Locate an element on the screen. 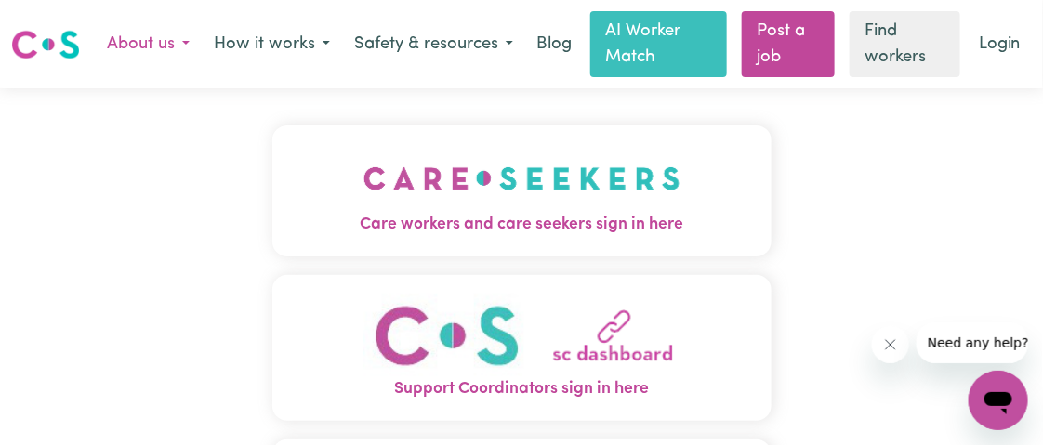  span: Care workers and care seekers sign in here is located at coordinates (522, 225).